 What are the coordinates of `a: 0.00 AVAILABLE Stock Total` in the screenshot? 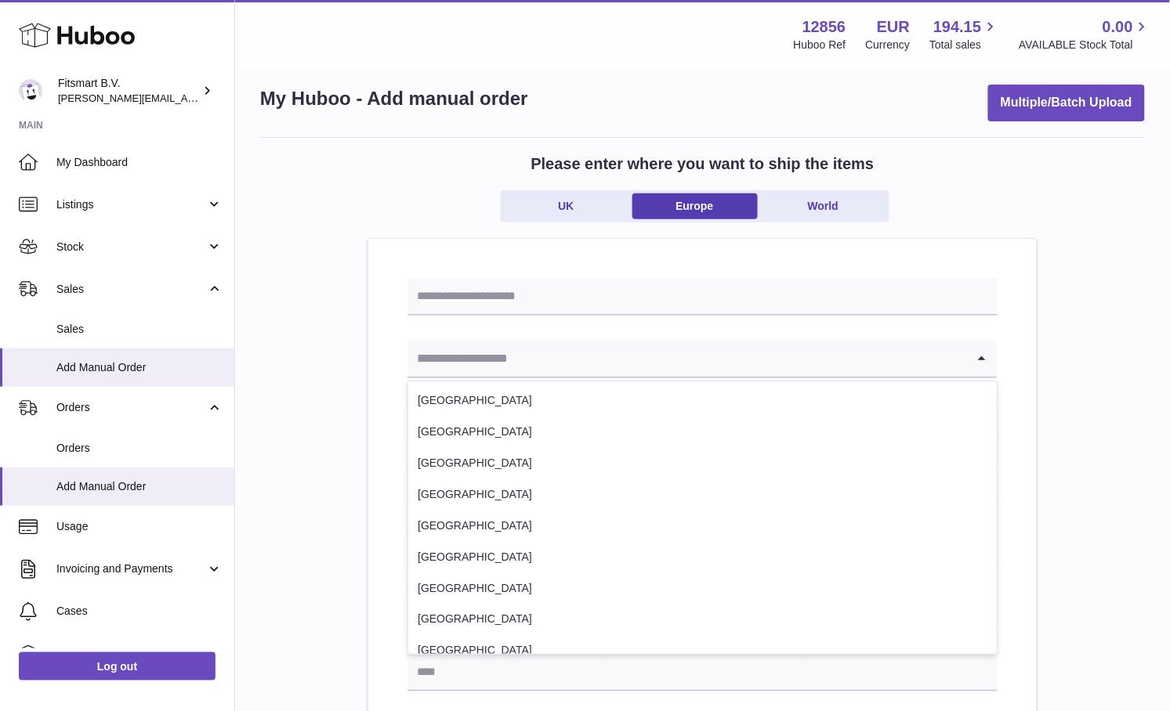 It's located at (1084, 34).